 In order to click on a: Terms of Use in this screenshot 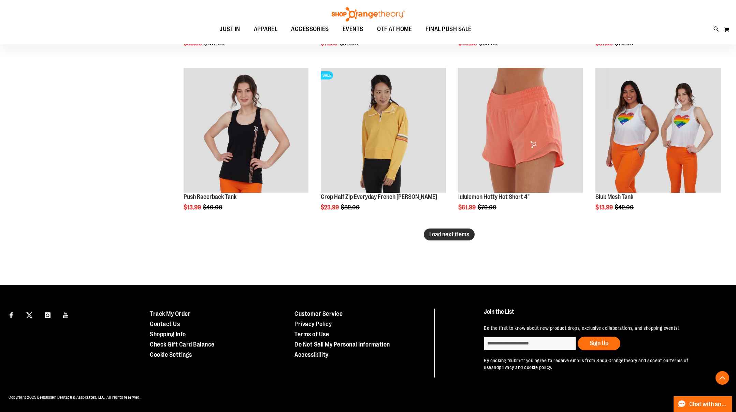, I will do `click(312, 334)`.